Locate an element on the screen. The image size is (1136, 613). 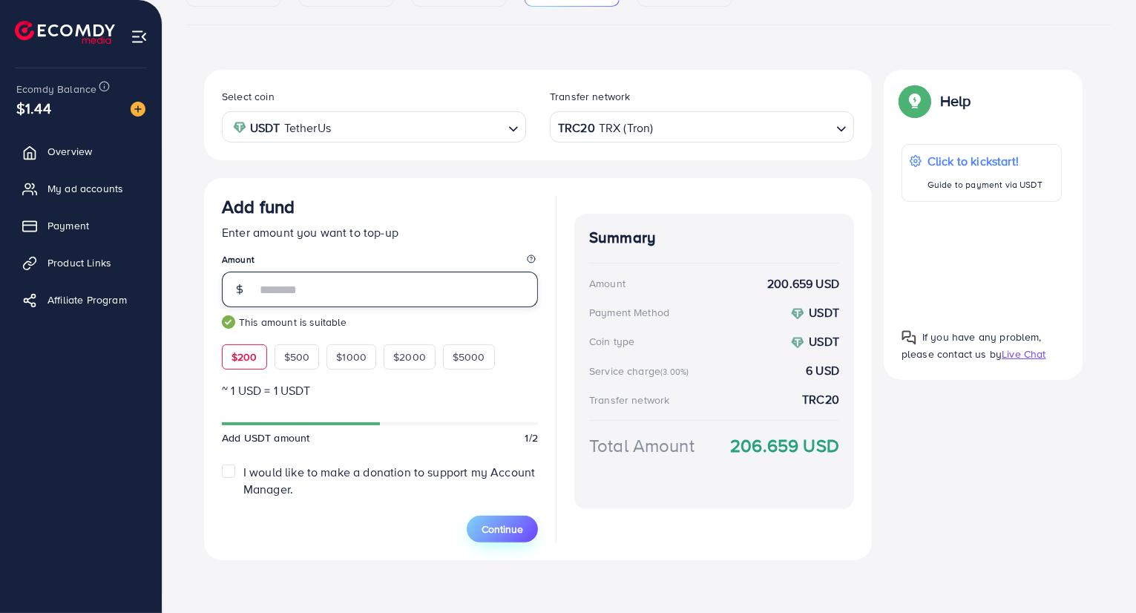
label: Transfer network is located at coordinates (590, 96).